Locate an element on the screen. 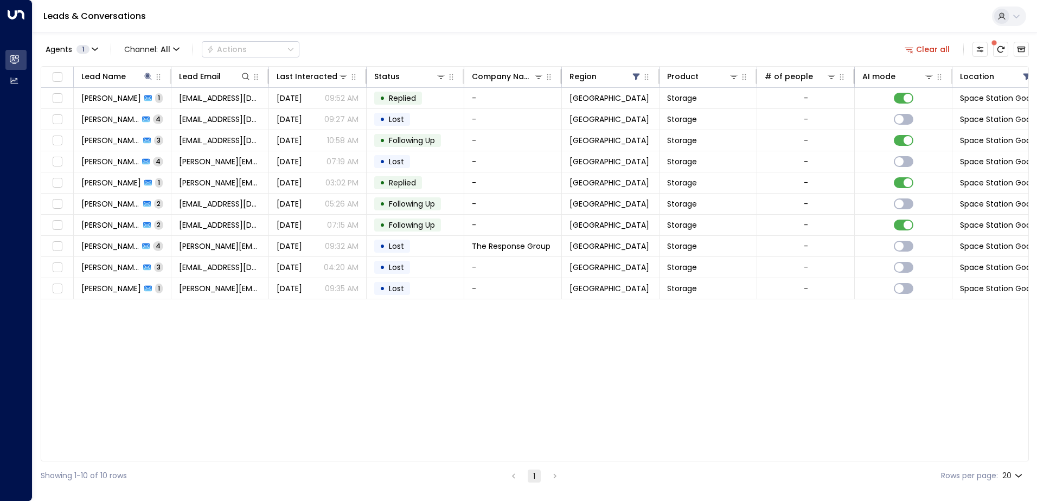  button: Actions is located at coordinates (250, 49).